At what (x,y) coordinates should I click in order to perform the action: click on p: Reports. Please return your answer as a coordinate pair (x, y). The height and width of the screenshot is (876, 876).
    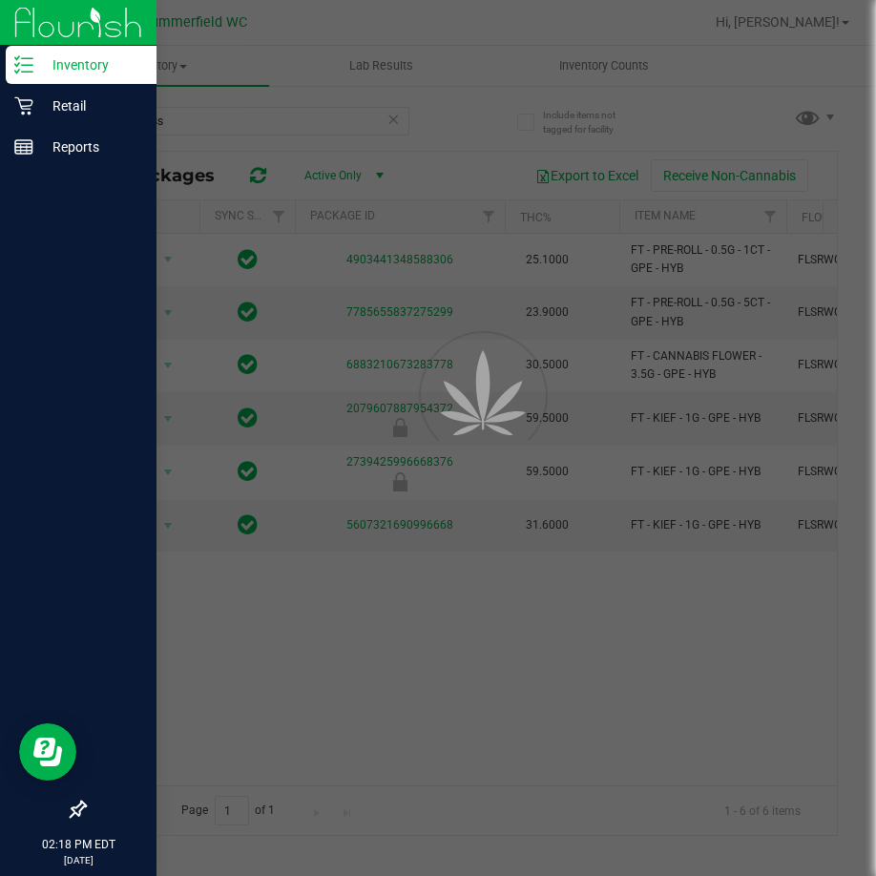
    Looking at the image, I should click on (91, 147).